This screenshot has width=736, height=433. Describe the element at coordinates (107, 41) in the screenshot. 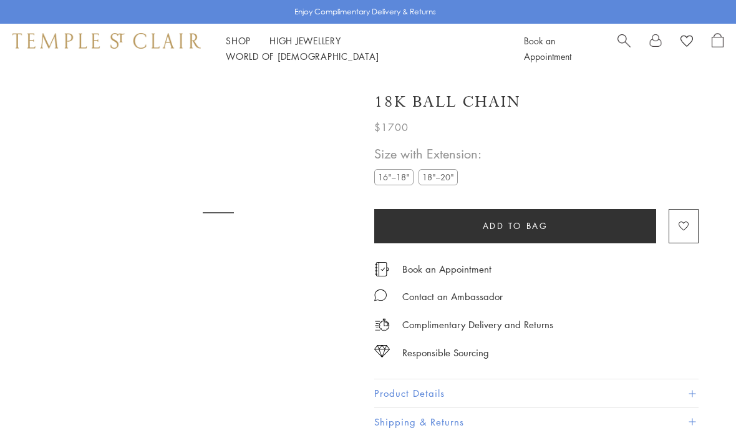

I see `img: Temple St. Clair` at that location.